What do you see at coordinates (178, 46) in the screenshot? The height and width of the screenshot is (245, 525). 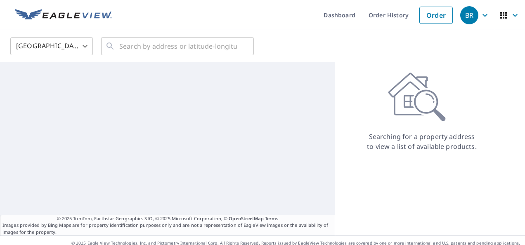 I see `input: Search by address or latitude-longitude` at bounding box center [178, 46].